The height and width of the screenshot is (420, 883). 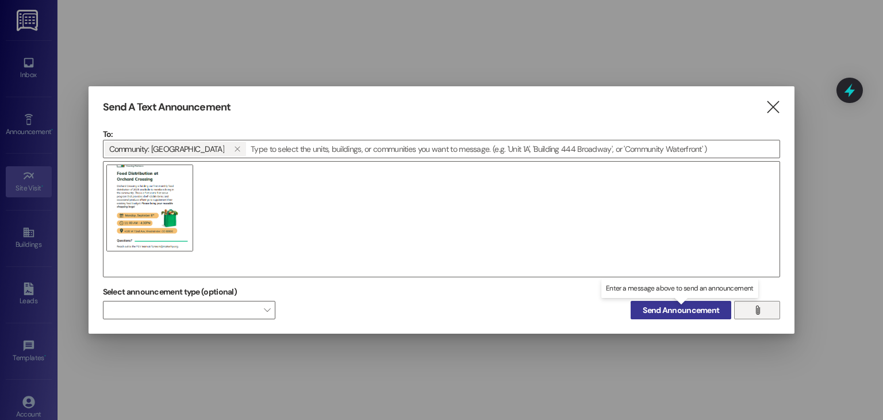 What do you see at coordinates (170, 291) in the screenshot?
I see `label: Select announcement type (optional)` at bounding box center [170, 291].